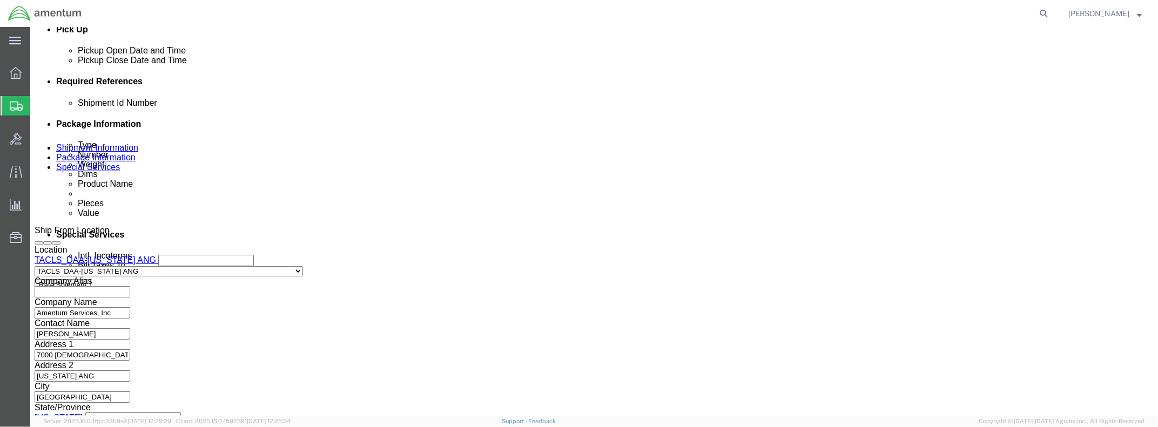 The width and height of the screenshot is (1158, 427). I want to click on a: Feedback, so click(542, 421).